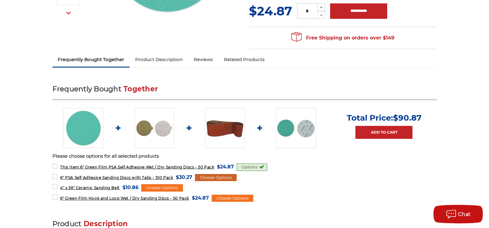  What do you see at coordinates (91, 60) in the screenshot?
I see `a: Frequently Bought Together` at bounding box center [91, 60].